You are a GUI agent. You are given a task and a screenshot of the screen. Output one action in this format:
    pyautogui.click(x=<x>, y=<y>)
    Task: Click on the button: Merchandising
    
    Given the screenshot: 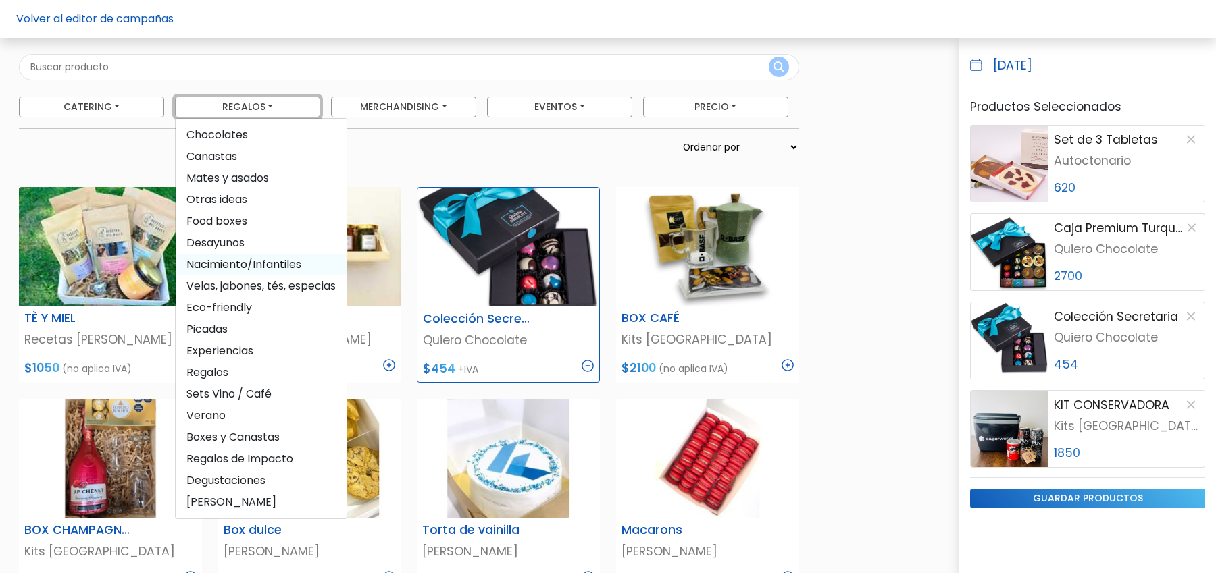 What is the action you would take?
    pyautogui.click(x=403, y=107)
    